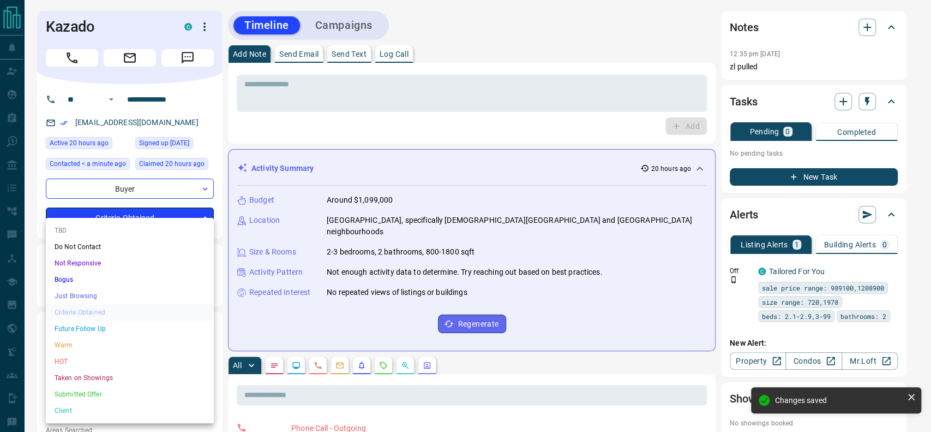 The image size is (931, 432). What do you see at coordinates (130, 410) in the screenshot?
I see `li: Client` at bounding box center [130, 410].